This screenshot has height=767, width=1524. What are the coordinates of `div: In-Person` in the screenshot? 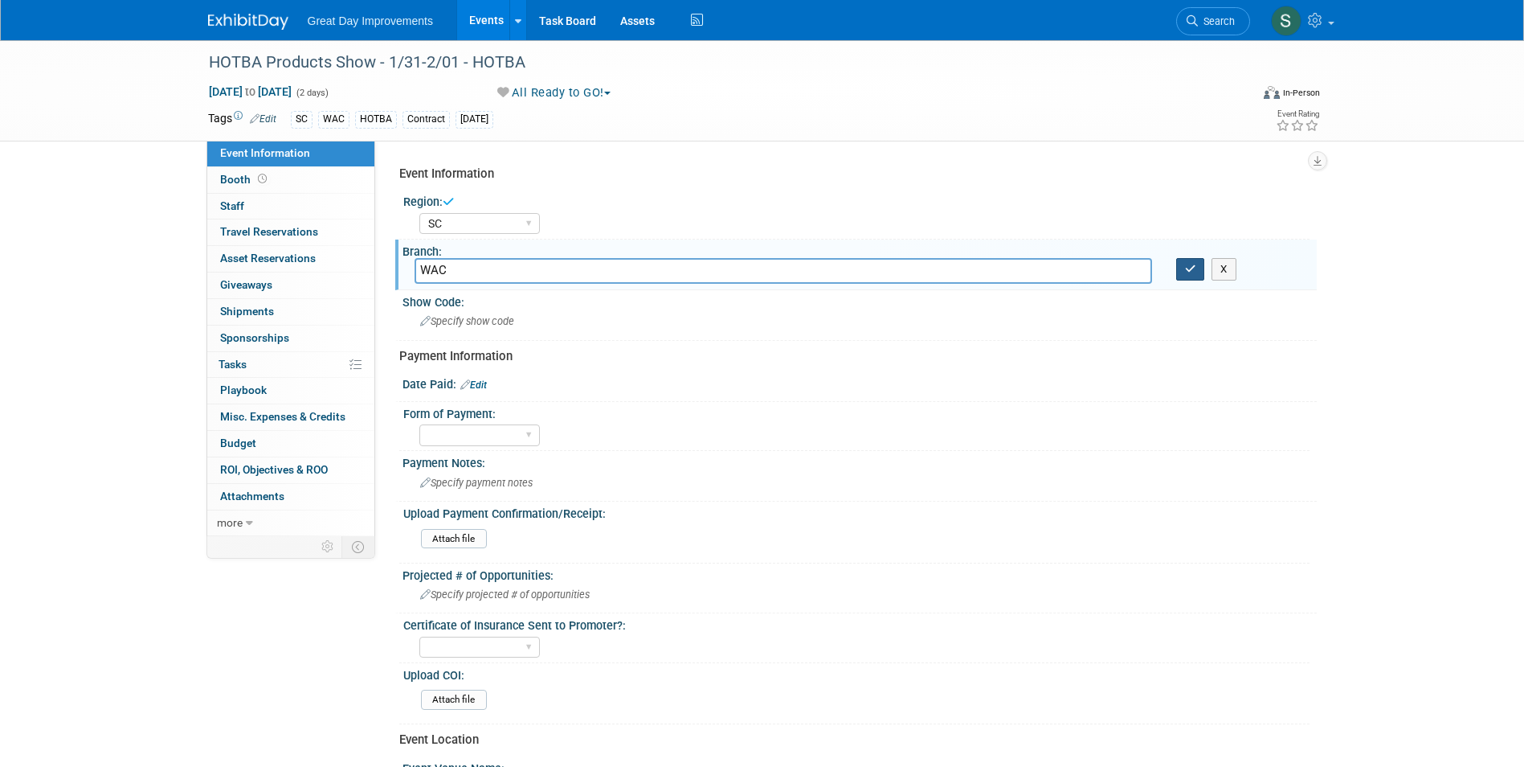 It's located at (1301, 92).